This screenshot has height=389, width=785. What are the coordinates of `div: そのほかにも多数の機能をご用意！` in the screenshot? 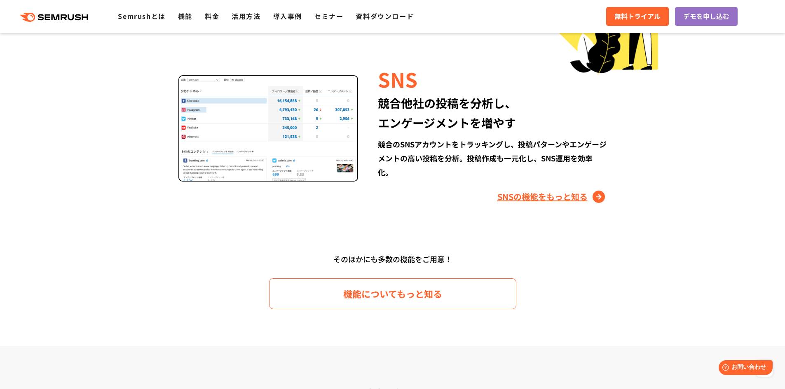 It's located at (393, 259).